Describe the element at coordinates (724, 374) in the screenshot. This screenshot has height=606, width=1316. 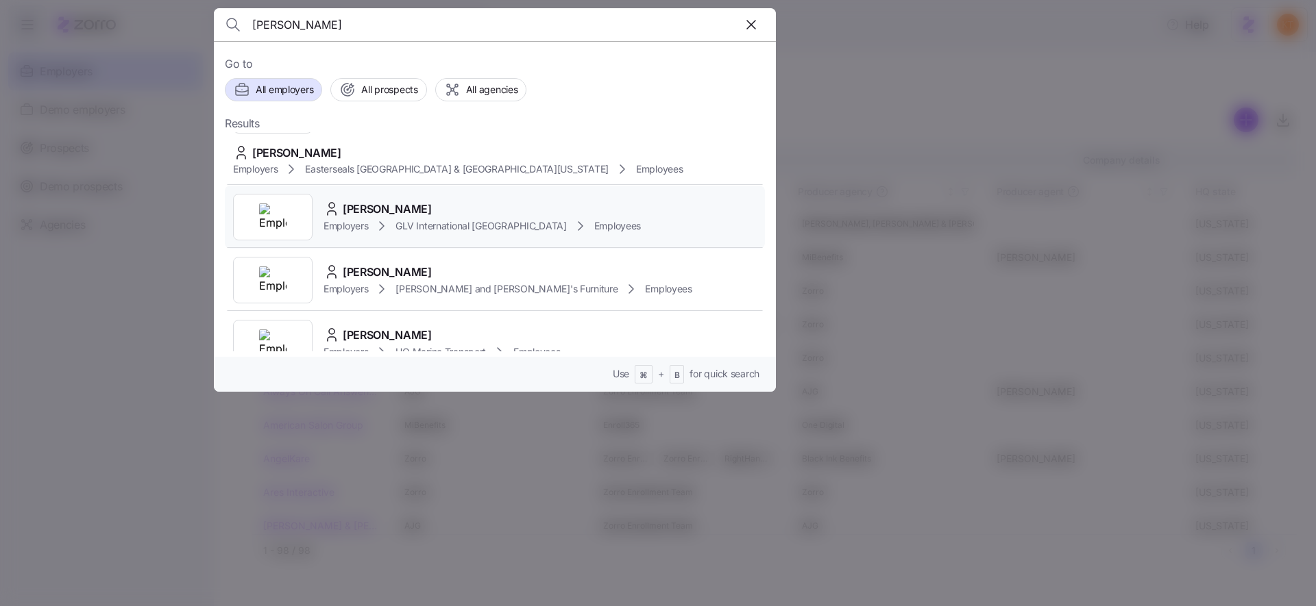
I see `span: for quick search` at that location.